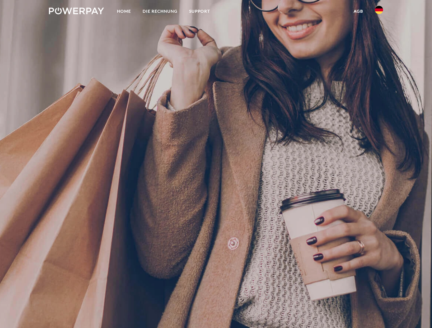 The height and width of the screenshot is (328, 432). What do you see at coordinates (358, 11) in the screenshot?
I see `a: agb` at bounding box center [358, 11].